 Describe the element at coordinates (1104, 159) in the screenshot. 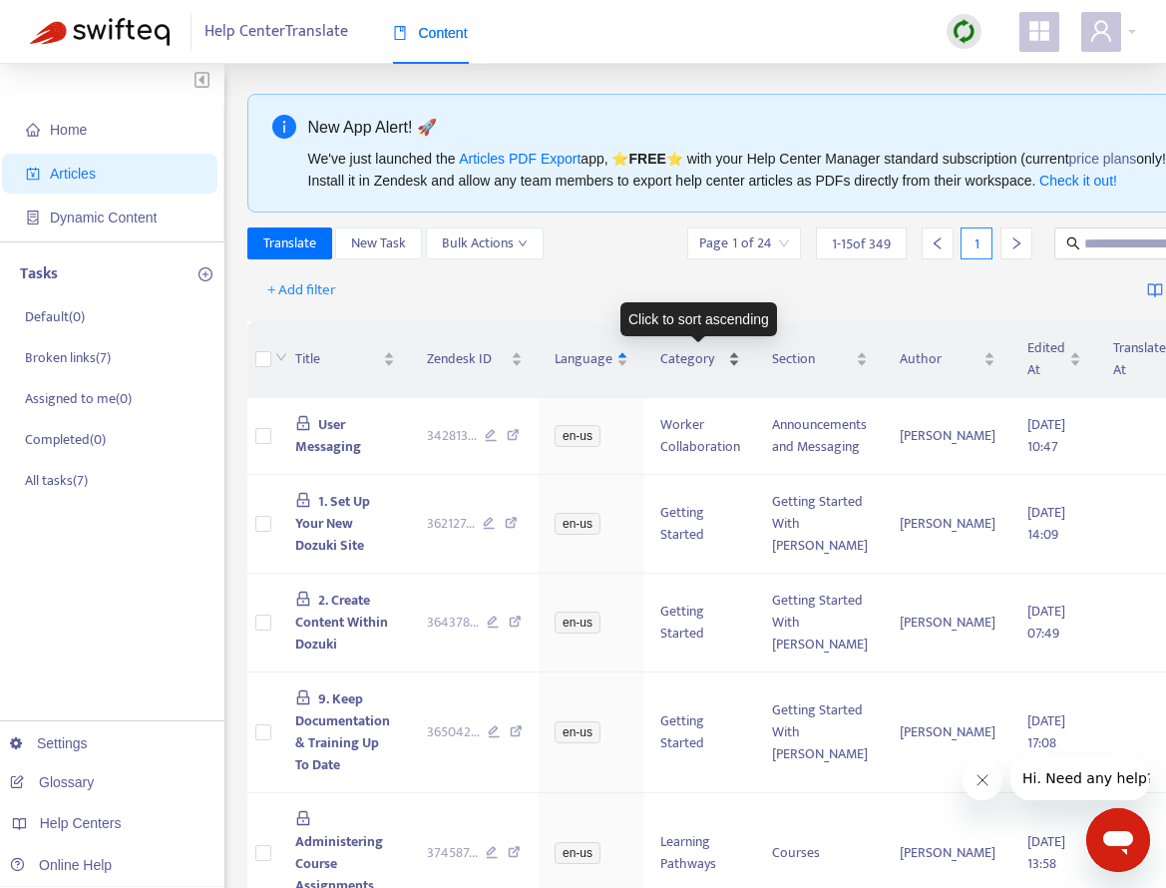

I see `a: price plans` at that location.